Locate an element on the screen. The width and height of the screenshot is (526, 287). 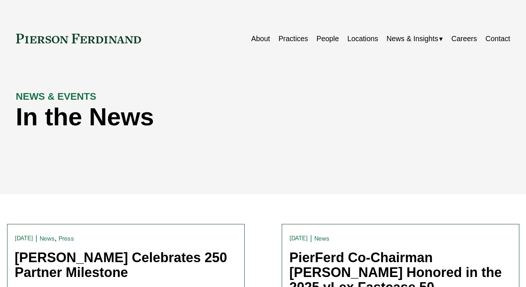
a: People is located at coordinates (328, 39).